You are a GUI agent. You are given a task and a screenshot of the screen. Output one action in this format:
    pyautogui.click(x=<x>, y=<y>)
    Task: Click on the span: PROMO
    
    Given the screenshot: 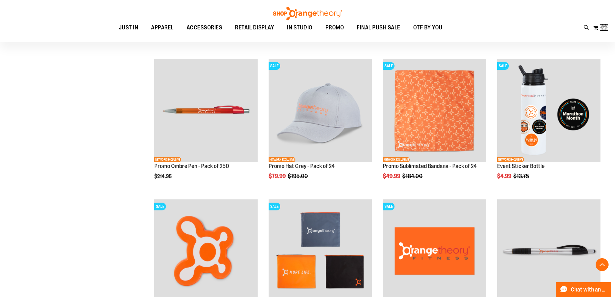 What is the action you would take?
    pyautogui.click(x=335, y=27)
    